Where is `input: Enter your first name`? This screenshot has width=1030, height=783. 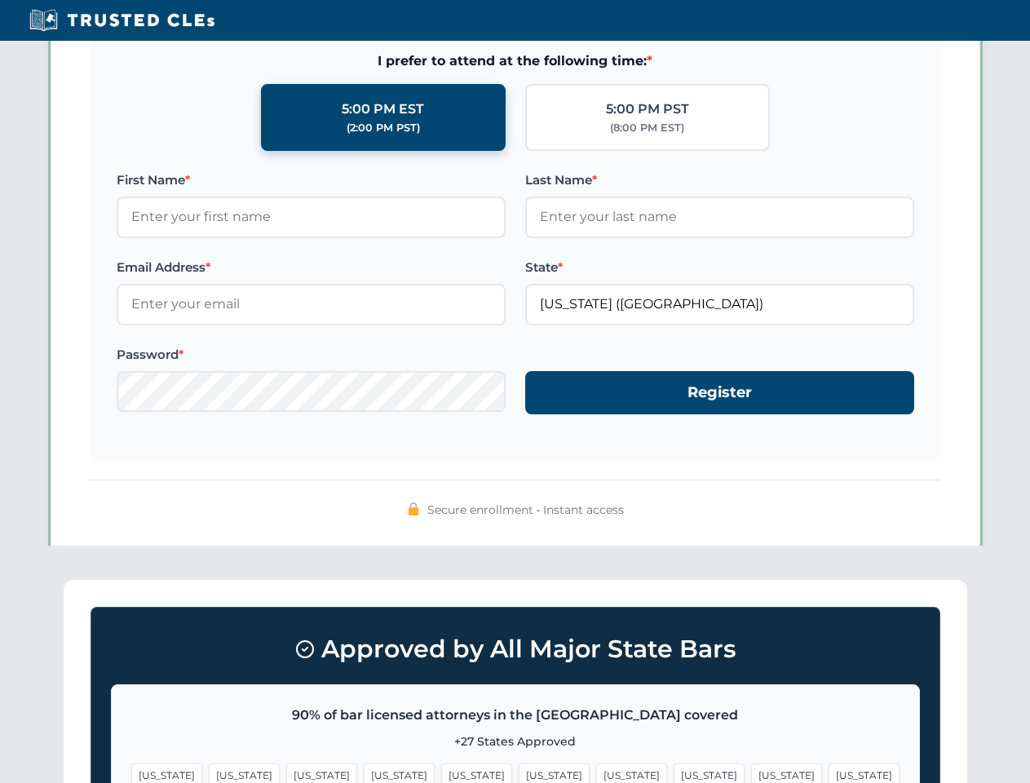
input: Enter your first name is located at coordinates (311, 217).